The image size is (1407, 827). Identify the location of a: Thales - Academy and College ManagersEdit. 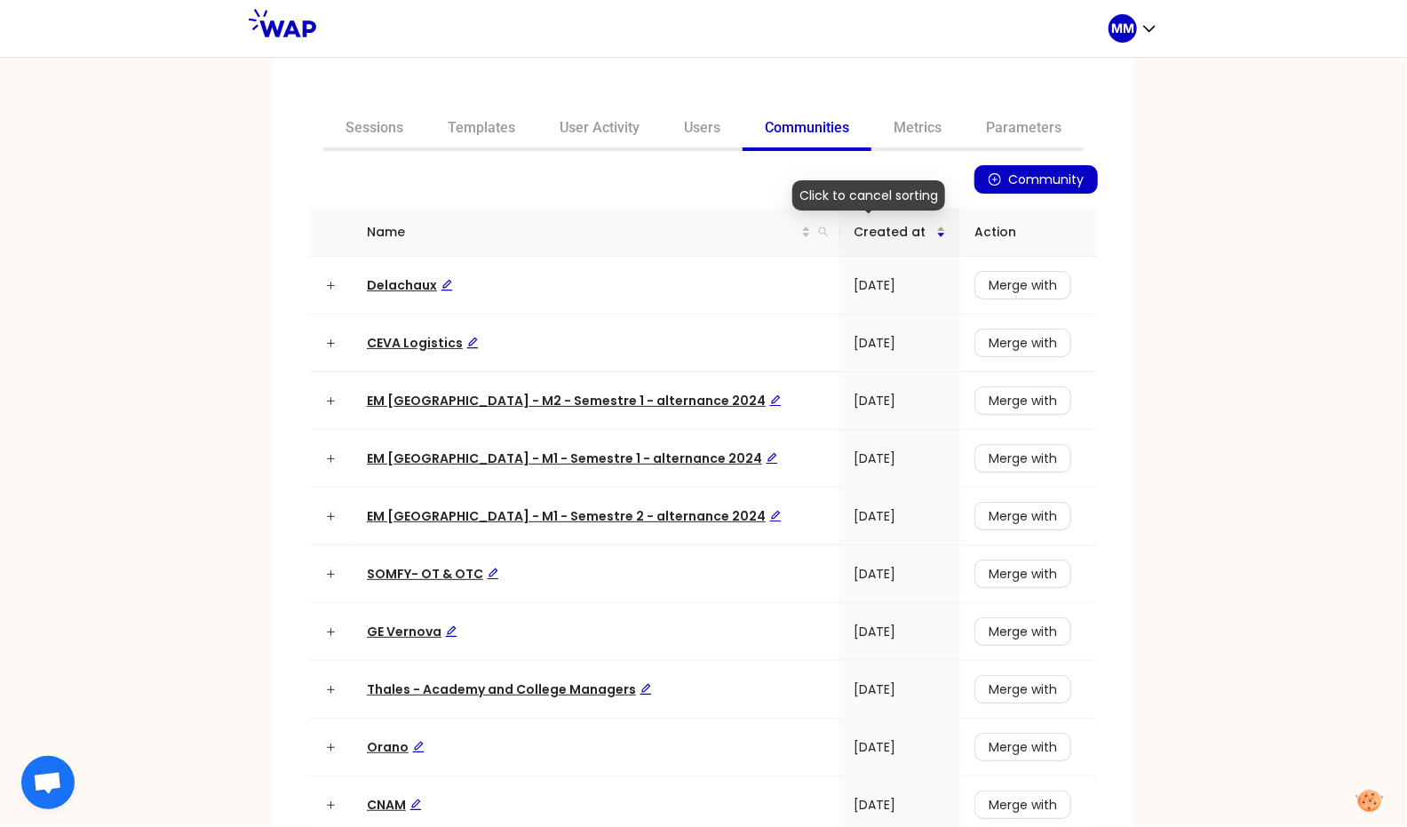
(509, 689).